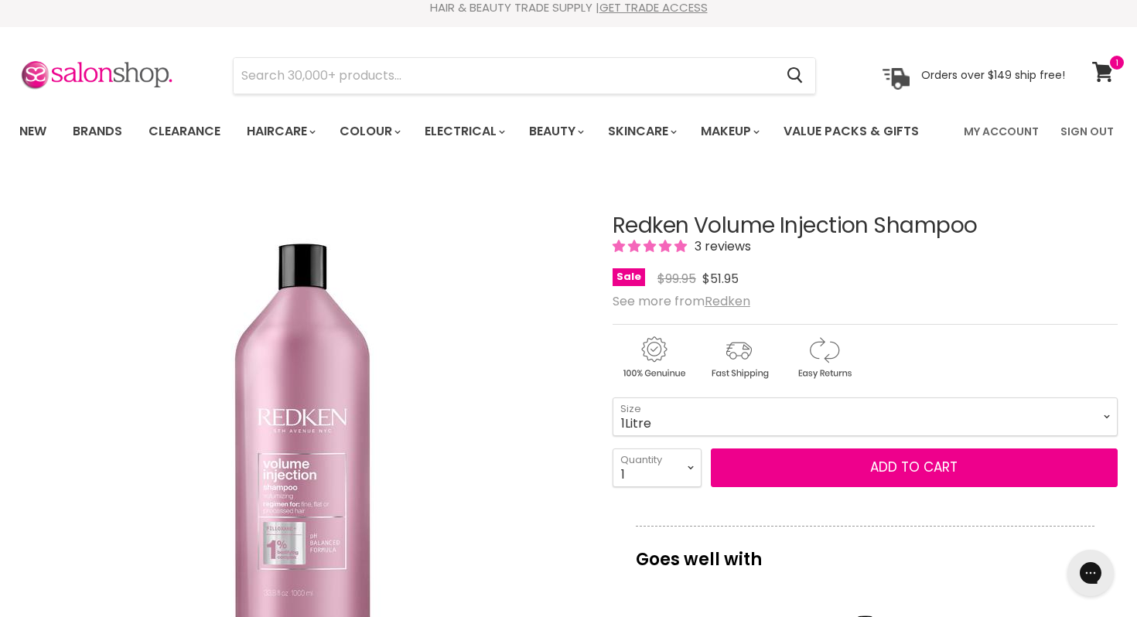 This screenshot has width=1137, height=617. I want to click on img: genuine.gif, so click(653, 357).